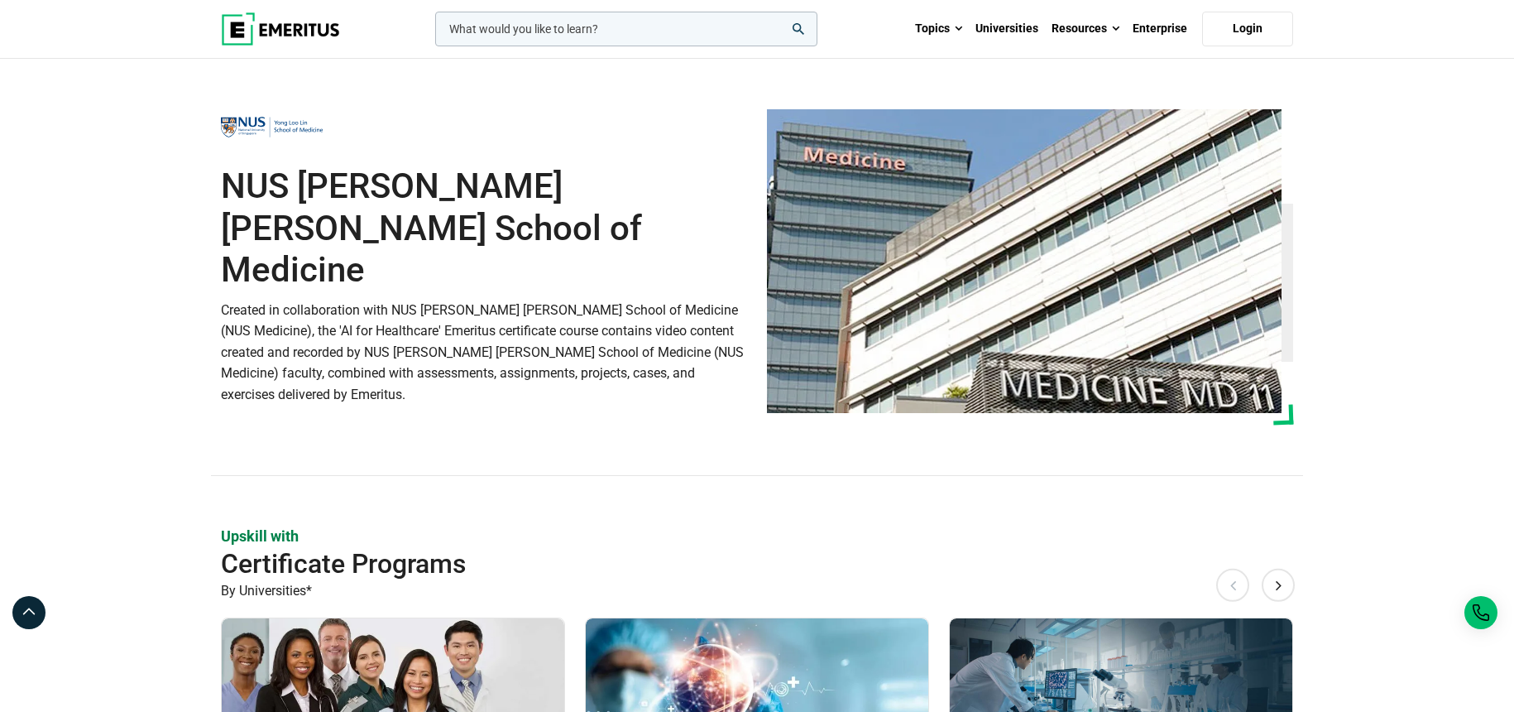  Describe the element at coordinates (757, 591) in the screenshot. I see `p: By Universities*` at that location.